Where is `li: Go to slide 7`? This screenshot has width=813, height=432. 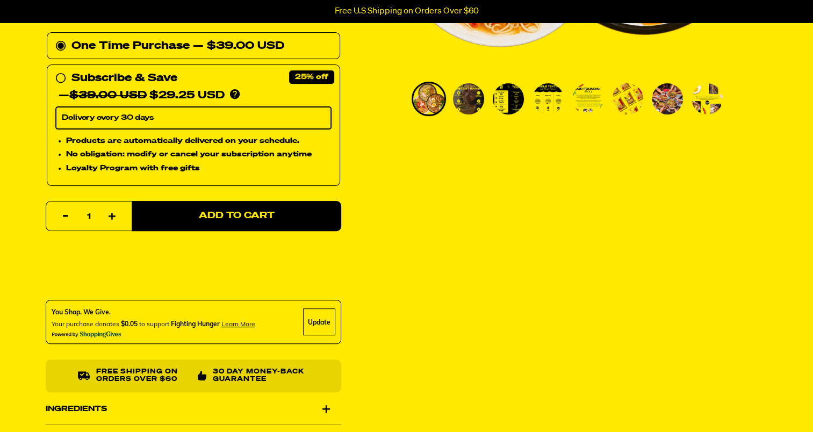 li: Go to slide 7 is located at coordinates (668, 99).